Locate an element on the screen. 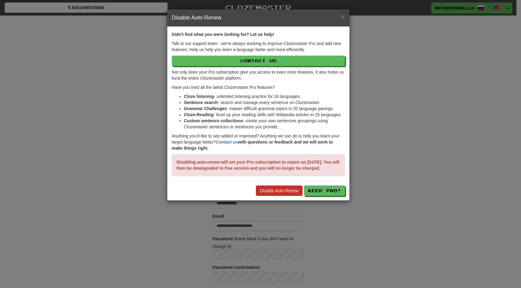  li: - level up your reading skills with Wikipedia articles in 25 languages. is located at coordinates (264, 115).